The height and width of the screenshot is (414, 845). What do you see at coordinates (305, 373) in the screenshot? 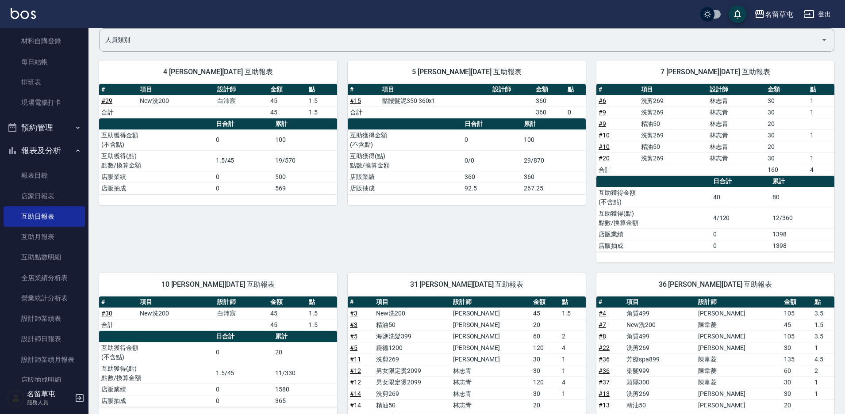
I see `td: 11/330` at bounding box center [305, 373].